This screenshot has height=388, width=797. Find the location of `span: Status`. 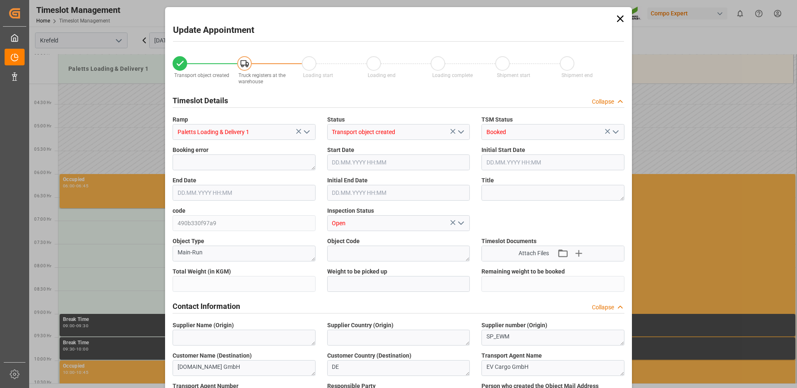

span: Status is located at coordinates (336, 120).